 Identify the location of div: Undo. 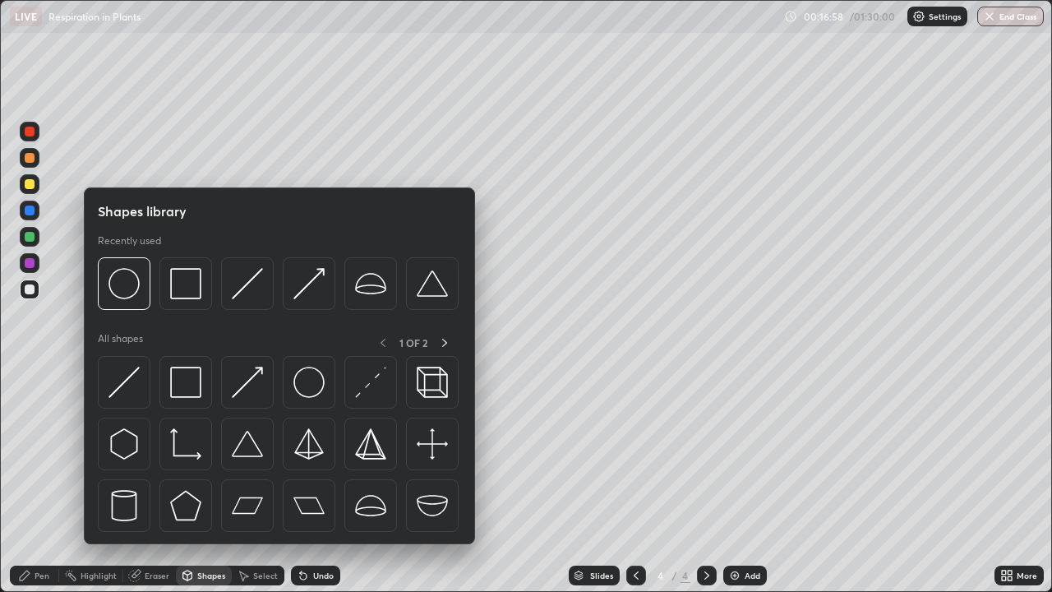
(323, 575).